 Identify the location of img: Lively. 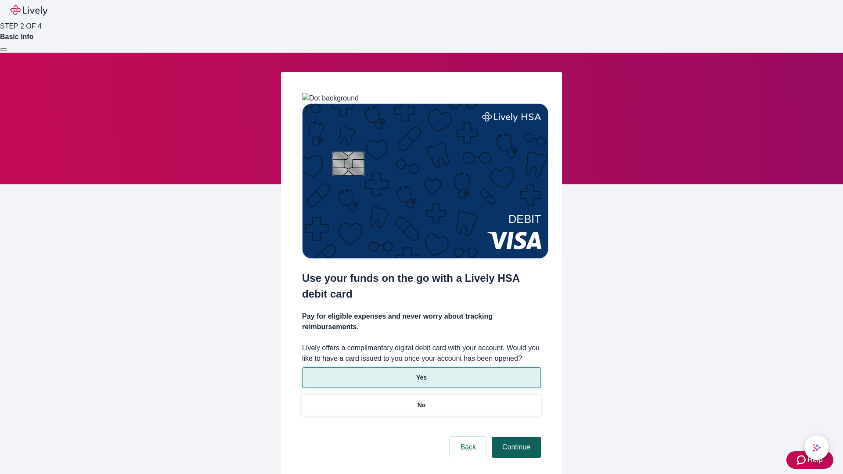
(29, 11).